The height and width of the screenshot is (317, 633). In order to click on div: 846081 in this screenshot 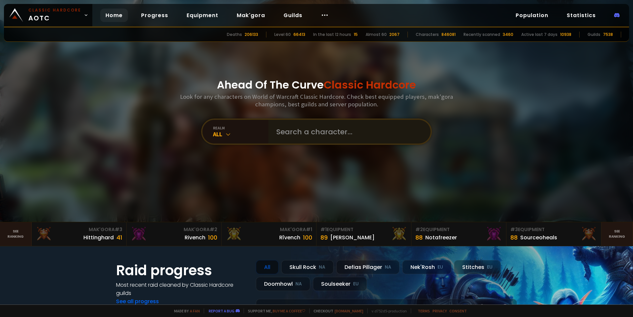, I will do `click(448, 35)`.